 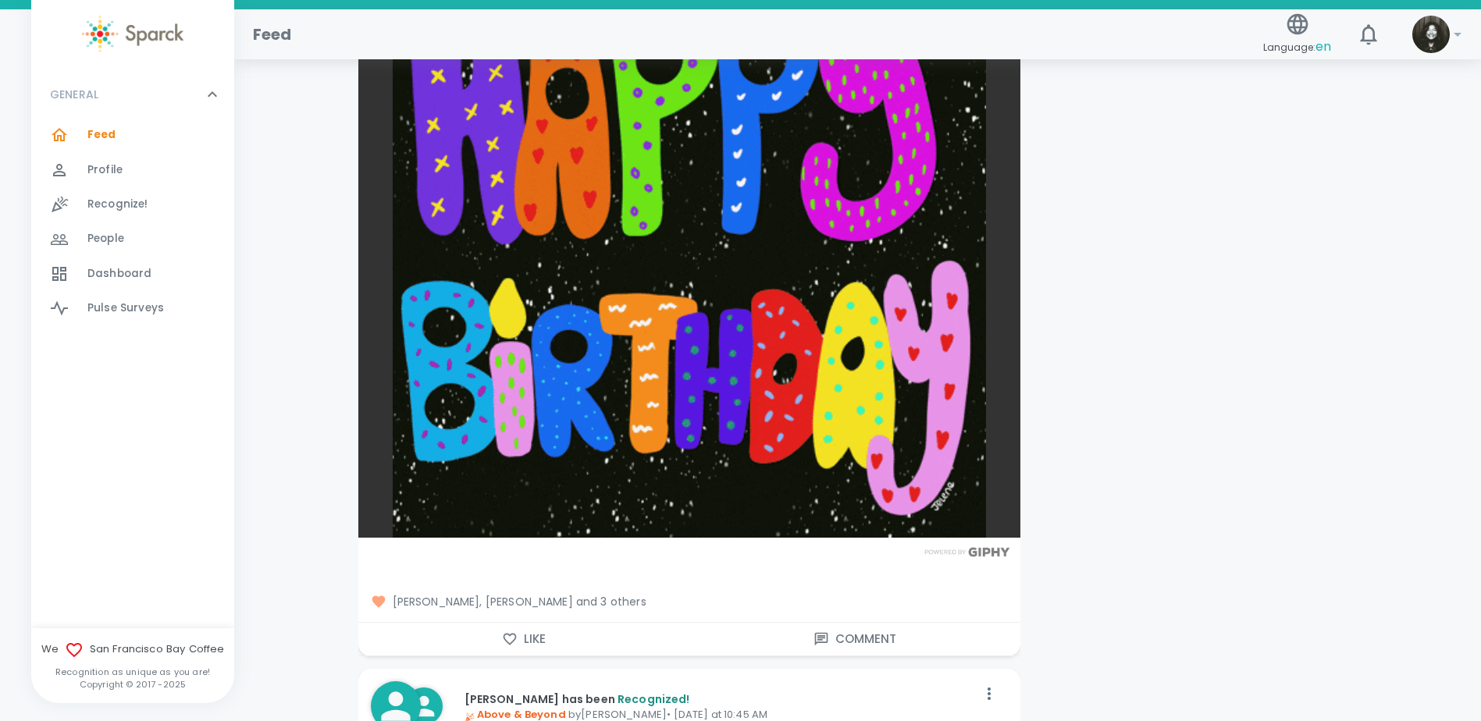 I want to click on div: Pulse Surveys, so click(x=133, y=308).